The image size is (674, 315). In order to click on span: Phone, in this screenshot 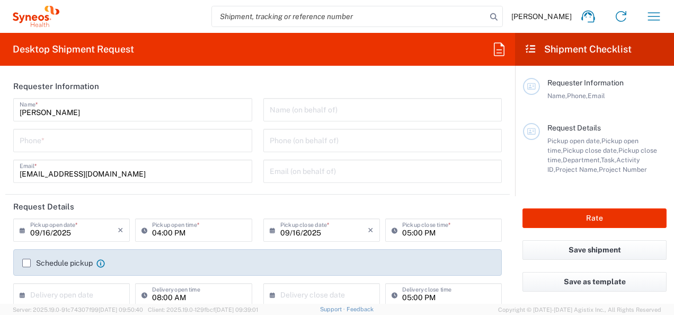, I will do `click(577, 95)`.